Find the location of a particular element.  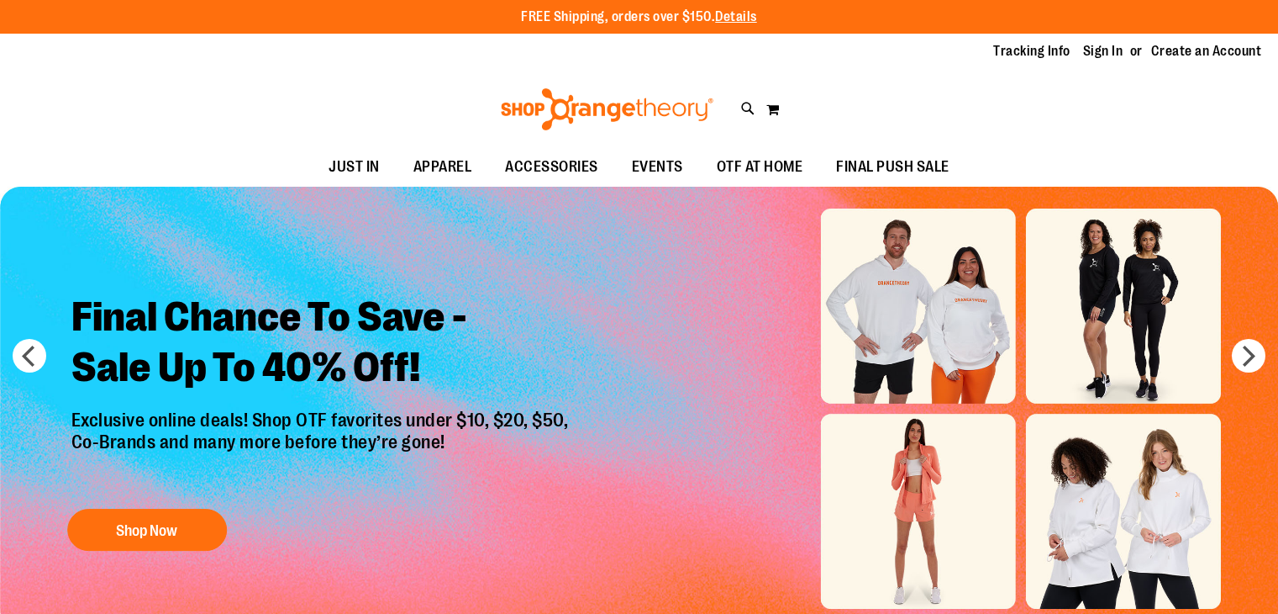

a: Details is located at coordinates (736, 17).